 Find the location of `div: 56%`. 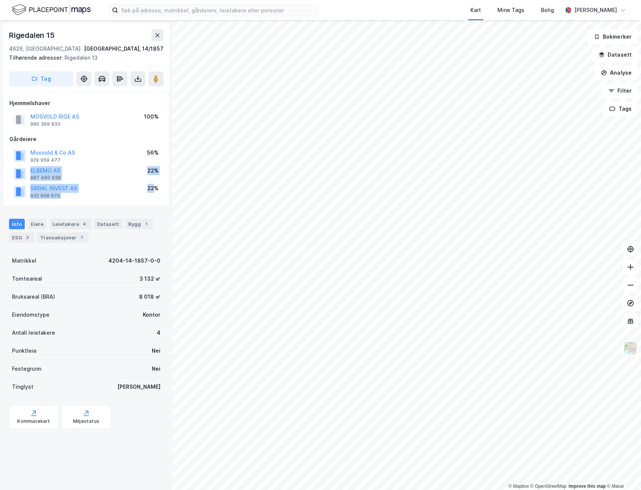

div: 56% is located at coordinates (153, 153).